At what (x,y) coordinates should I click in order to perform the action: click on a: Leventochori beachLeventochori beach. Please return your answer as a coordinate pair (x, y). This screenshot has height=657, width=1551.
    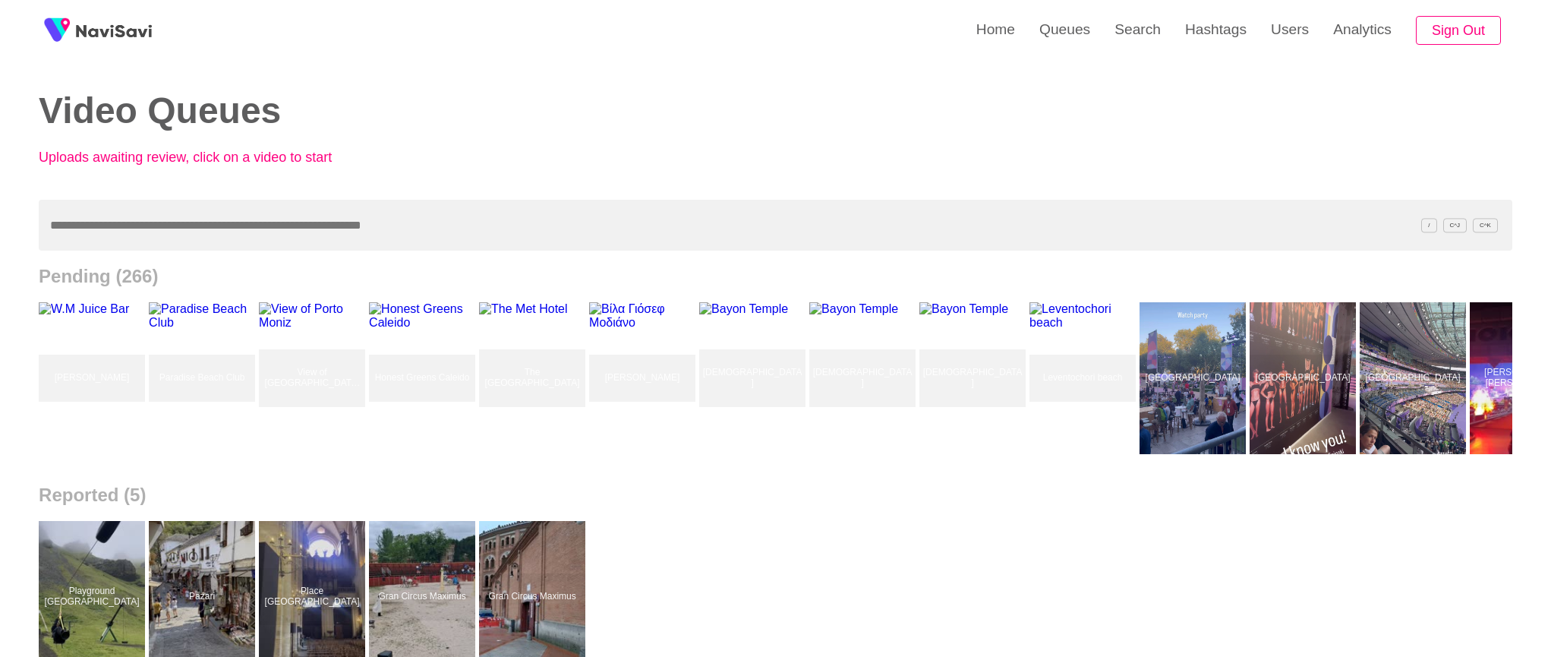
    Looking at the image, I should click on (1084, 378).